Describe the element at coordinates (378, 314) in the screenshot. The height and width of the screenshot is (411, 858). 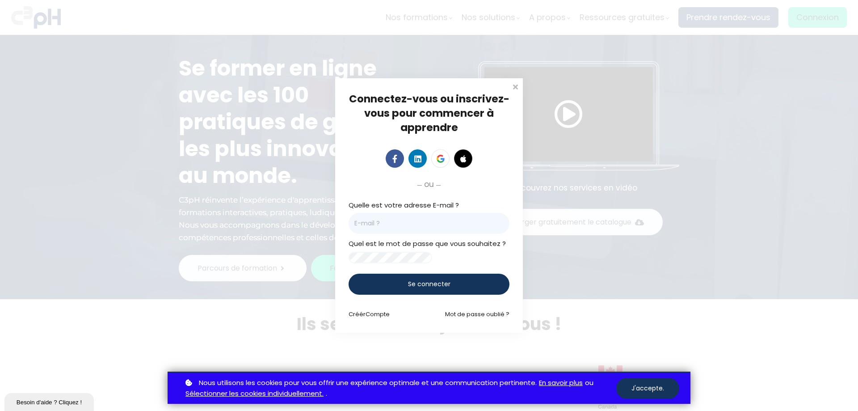
I see `span: Compte` at that location.